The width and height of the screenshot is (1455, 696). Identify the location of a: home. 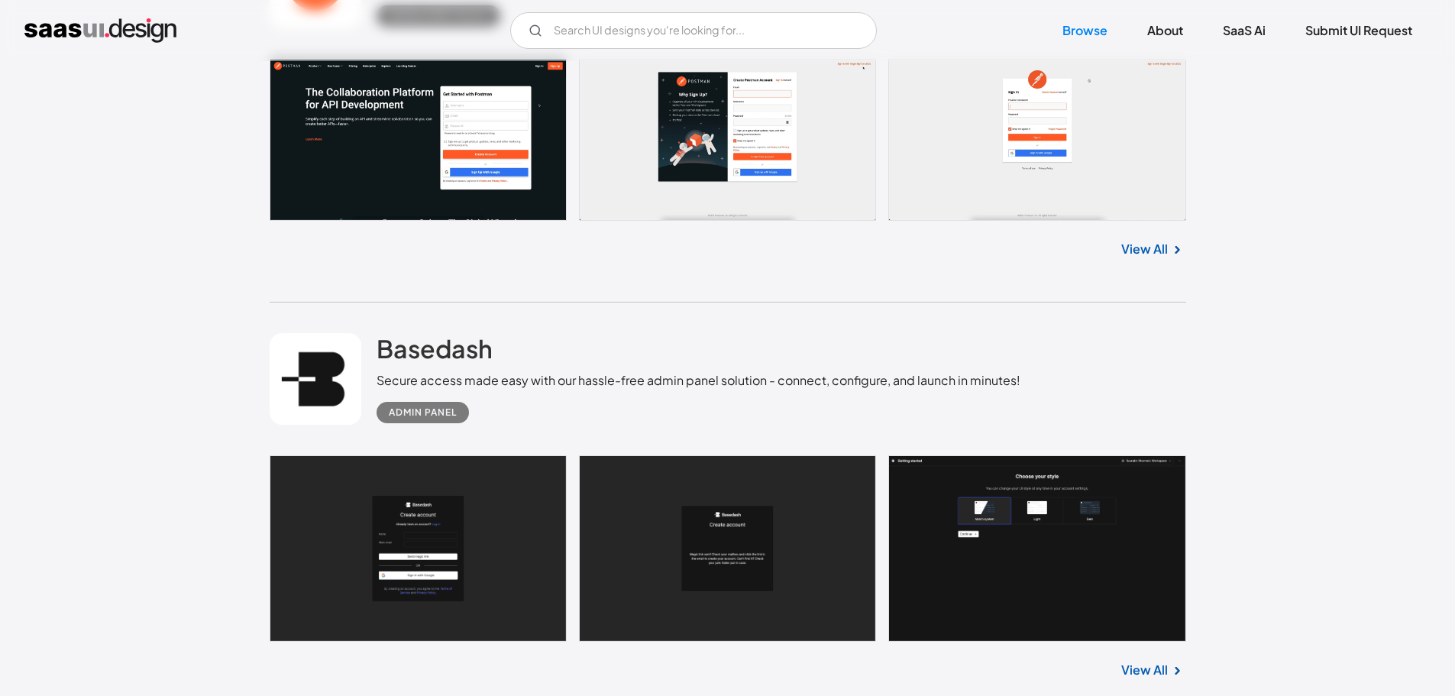
(100, 31).